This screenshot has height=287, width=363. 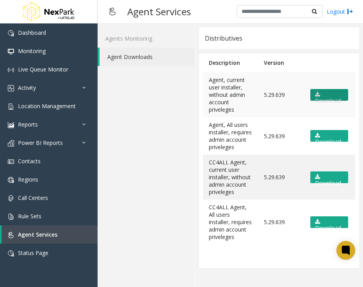 What do you see at coordinates (50, 234) in the screenshot?
I see `a: Agent Services` at bounding box center [50, 234].